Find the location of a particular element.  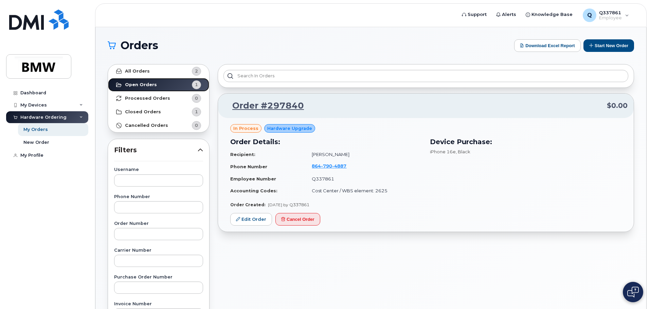

span: $0.00 is located at coordinates (617, 106).